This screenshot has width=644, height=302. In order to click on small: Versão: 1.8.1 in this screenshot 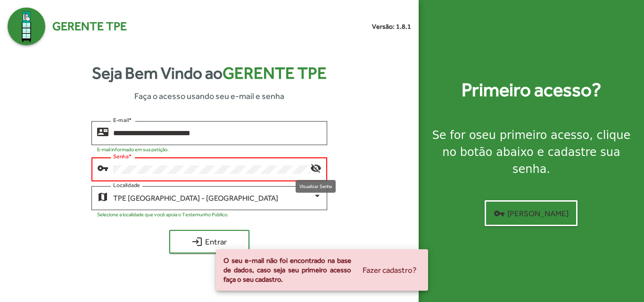, I will do `click(391, 26)`.